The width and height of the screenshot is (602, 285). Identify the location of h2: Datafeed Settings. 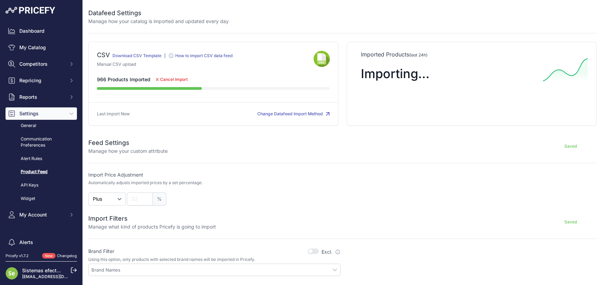
(158, 13).